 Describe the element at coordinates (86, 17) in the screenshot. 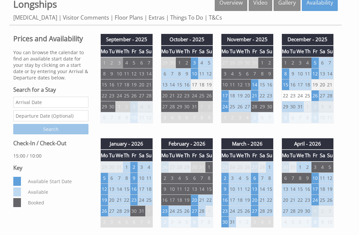

I see `a: Visitor Comments` at that location.